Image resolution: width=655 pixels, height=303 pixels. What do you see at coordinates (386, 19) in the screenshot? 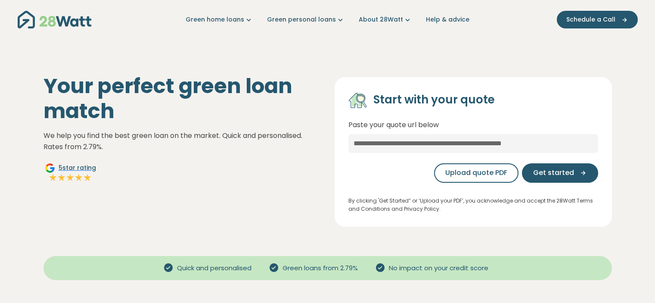
I see `a: About 28Watt` at bounding box center [386, 19].